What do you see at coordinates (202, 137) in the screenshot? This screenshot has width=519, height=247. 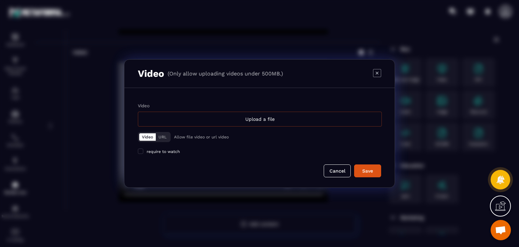 I see `p: Allow file video or url video` at bounding box center [202, 137].